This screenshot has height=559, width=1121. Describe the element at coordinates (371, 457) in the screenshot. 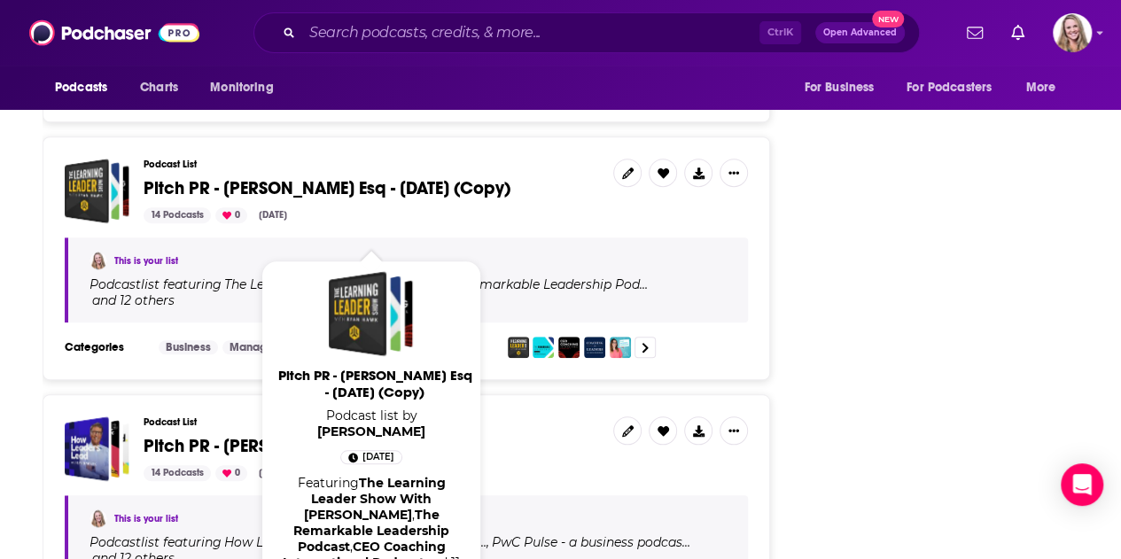

I see `a: Apr 15th, 2025` at that location.